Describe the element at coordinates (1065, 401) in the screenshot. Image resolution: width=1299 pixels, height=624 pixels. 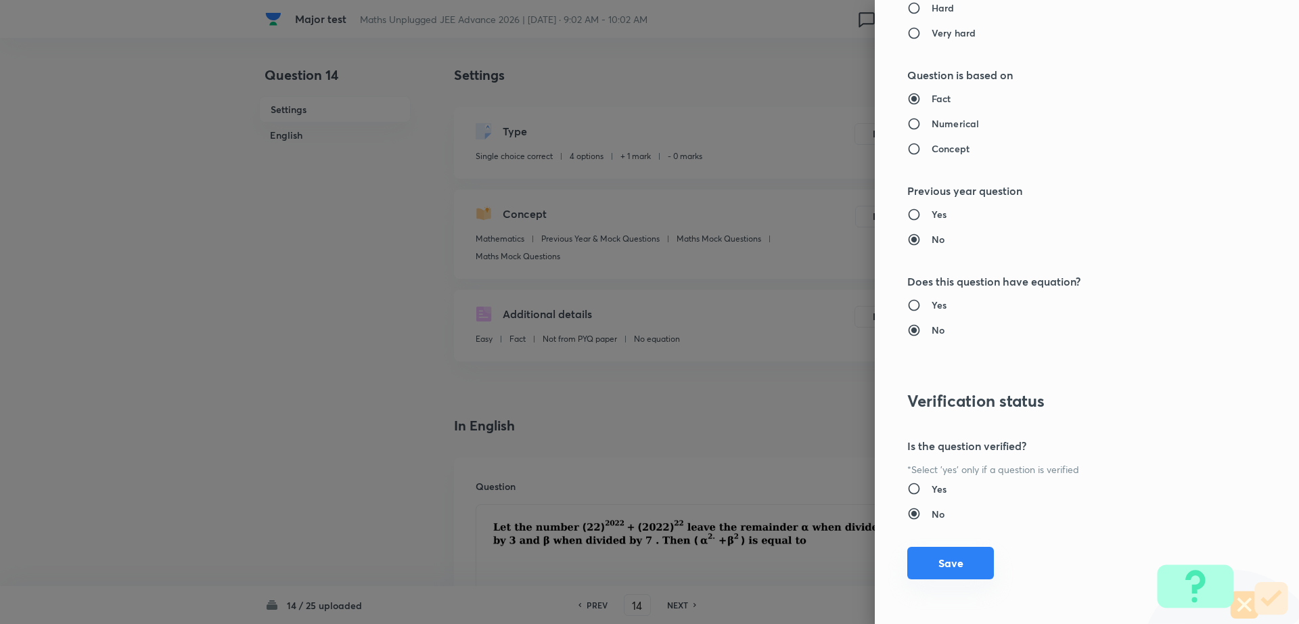
I see `h3: Verification status` at that location.